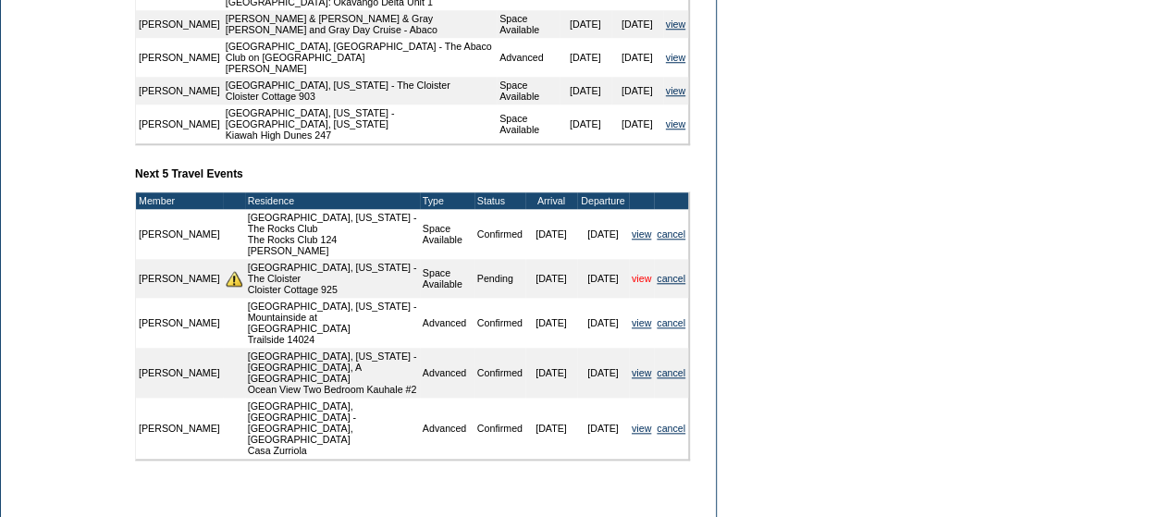  What do you see at coordinates (234, 278) in the screenshot?
I see `img: There are insufficient days and/or tokens to cover this reservation` at bounding box center [234, 278].